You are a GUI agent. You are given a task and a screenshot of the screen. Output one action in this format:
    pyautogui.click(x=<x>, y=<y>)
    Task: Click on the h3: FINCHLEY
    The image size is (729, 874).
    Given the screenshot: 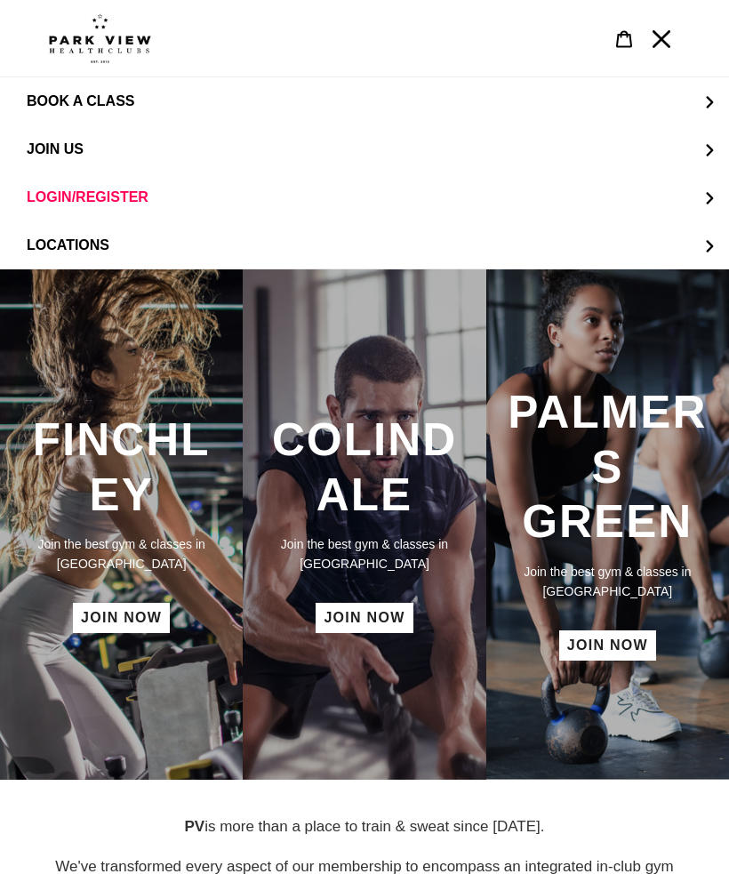 What is the action you would take?
    pyautogui.click(x=121, y=467)
    